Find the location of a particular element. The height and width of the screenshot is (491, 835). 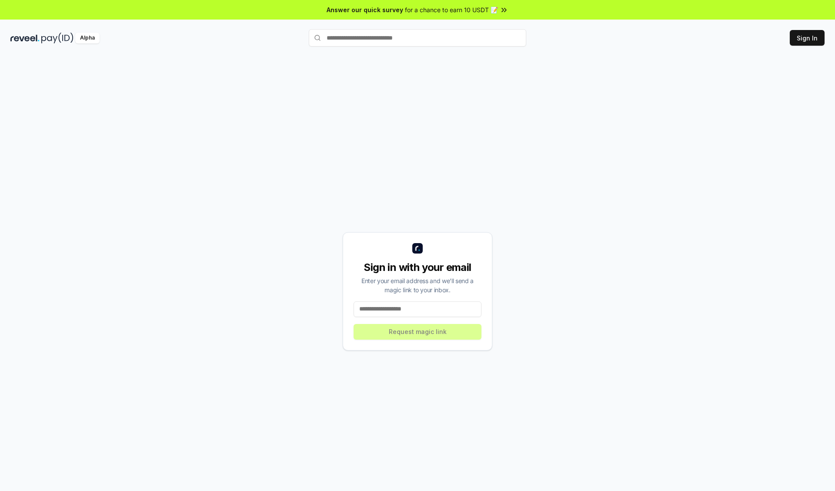

span: for a chance to earn 10 USDT 📝 is located at coordinates (451, 10).